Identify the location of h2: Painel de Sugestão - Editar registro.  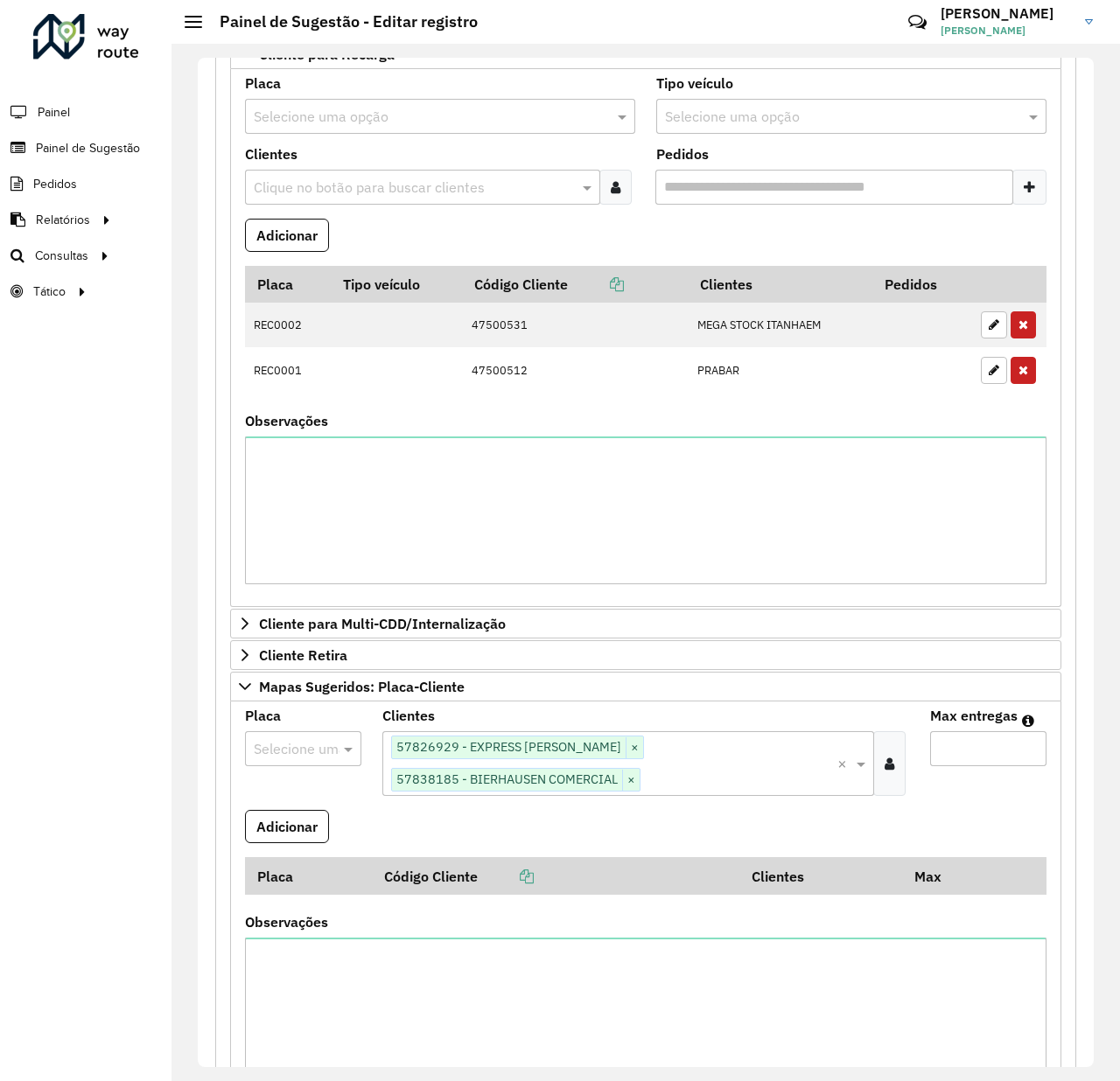
(339, 22).